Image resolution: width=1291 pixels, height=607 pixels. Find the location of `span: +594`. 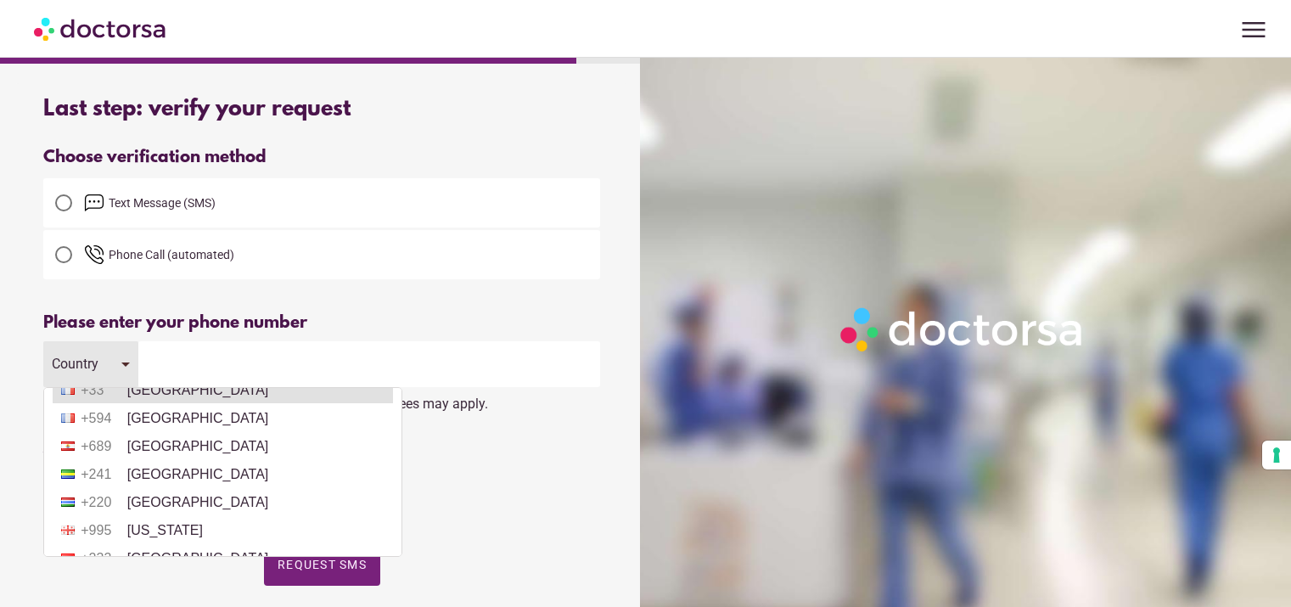

span: +594 is located at coordinates (102, 419).